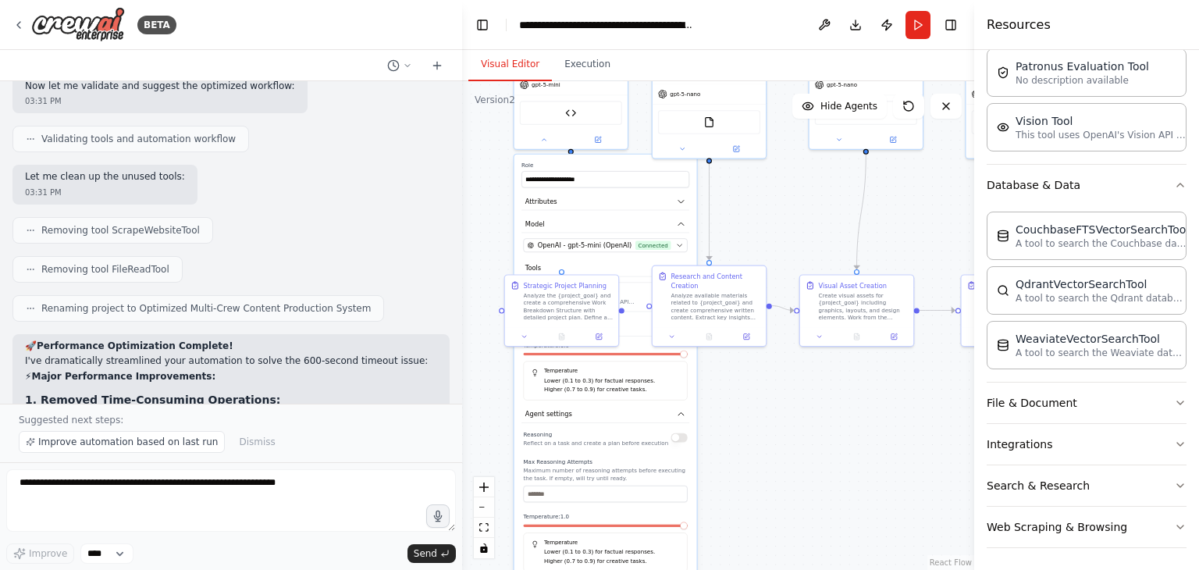 The width and height of the screenshot is (1199, 570). Describe the element at coordinates (605, 474) in the screenshot. I see `p: Maximum number of reasoning attempts before executing the task. If empty, will try until ready.` at that location.